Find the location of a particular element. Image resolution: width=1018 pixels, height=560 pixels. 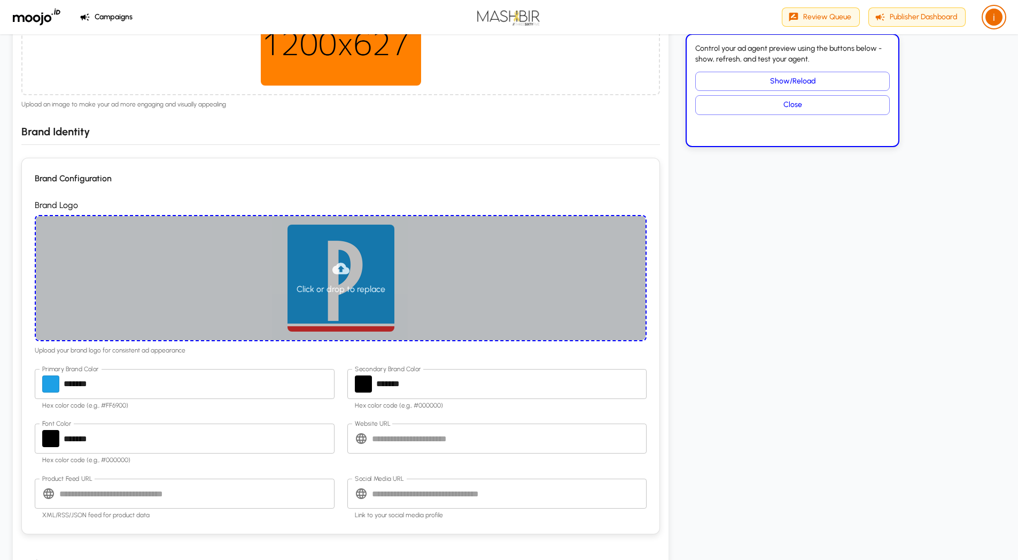

h6: Brand Configuration is located at coordinates (340, 179).